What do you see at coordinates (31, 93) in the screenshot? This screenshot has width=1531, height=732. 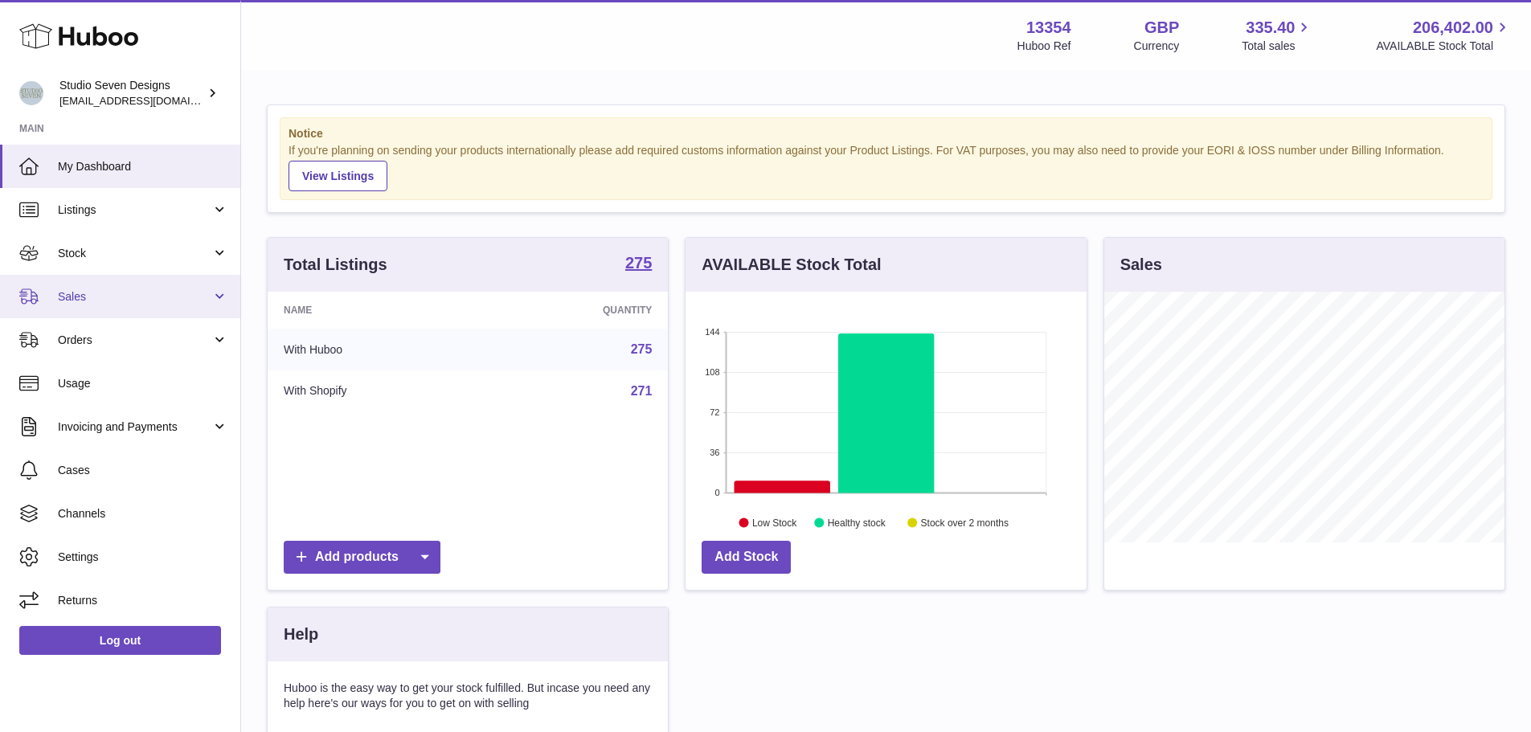 I see `img: internalAdmin-13354@internal.huboo.com` at bounding box center [31, 93].